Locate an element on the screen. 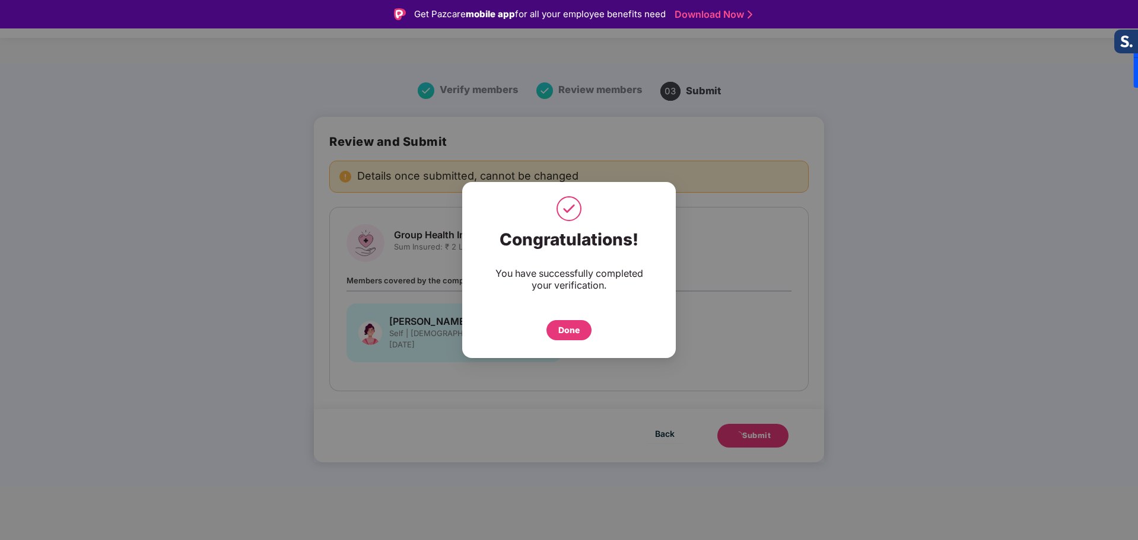 The image size is (1138, 540). a: Download Now is located at coordinates (711, 14).